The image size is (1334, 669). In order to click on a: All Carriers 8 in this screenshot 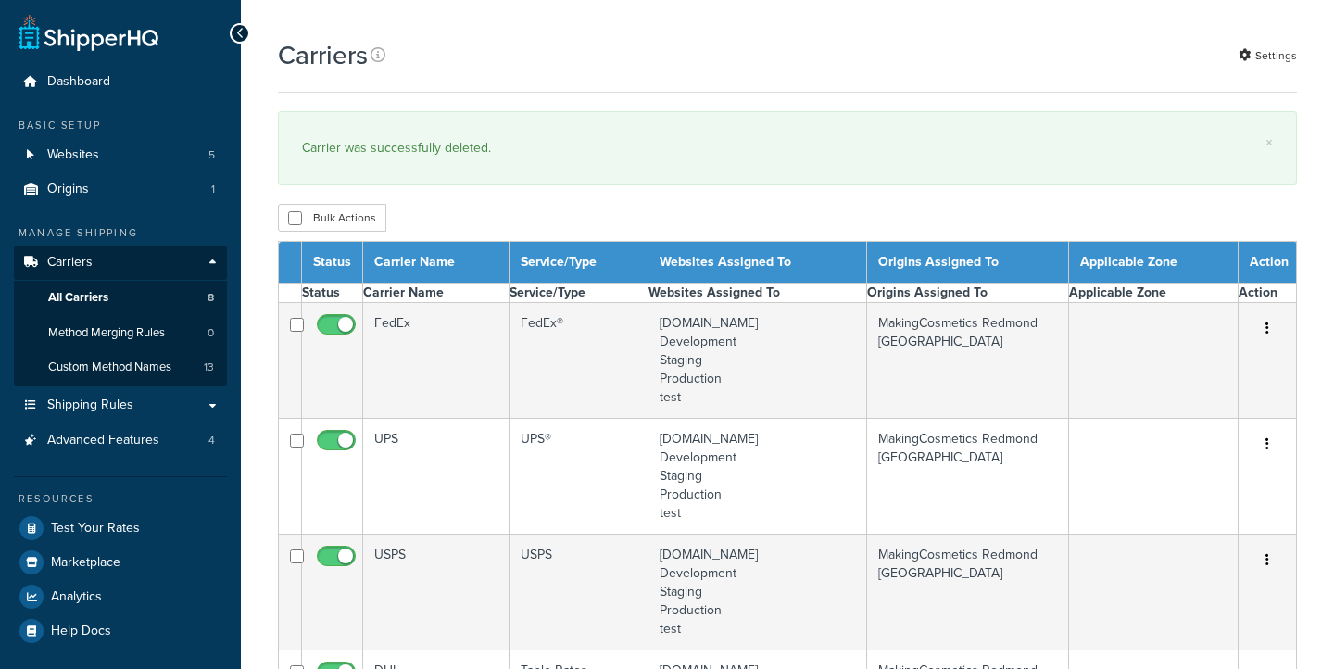, I will do `click(120, 297)`.